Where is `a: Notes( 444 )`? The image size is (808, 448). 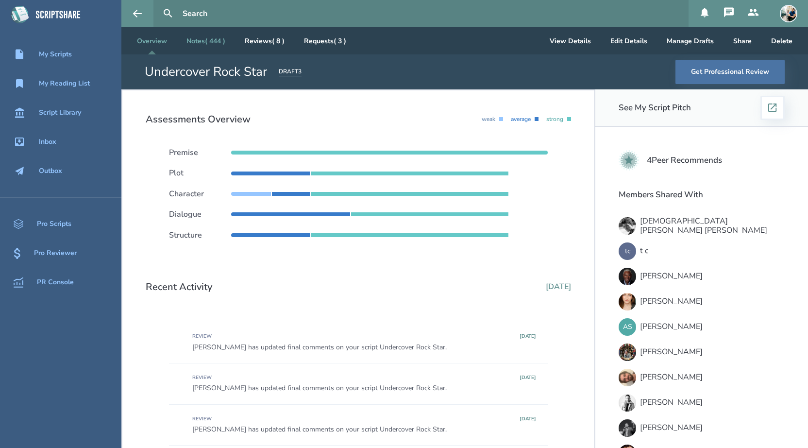 a: Notes( 444 ) is located at coordinates (206, 41).